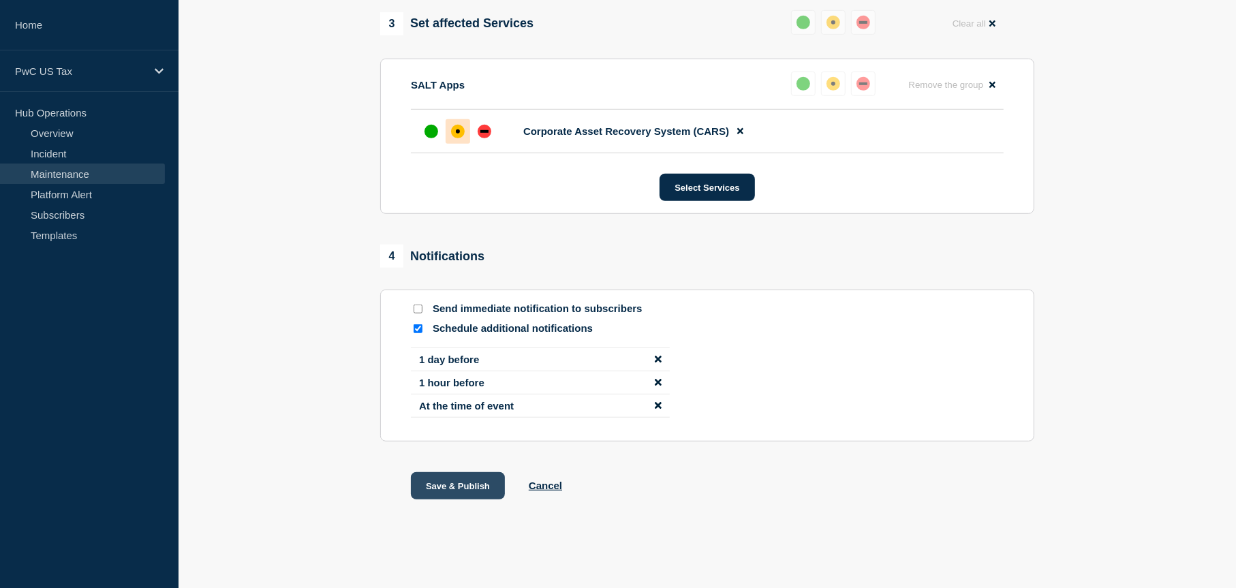 The height and width of the screenshot is (588, 1236). Describe the element at coordinates (707, 187) in the screenshot. I see `button: Select Services` at that location.